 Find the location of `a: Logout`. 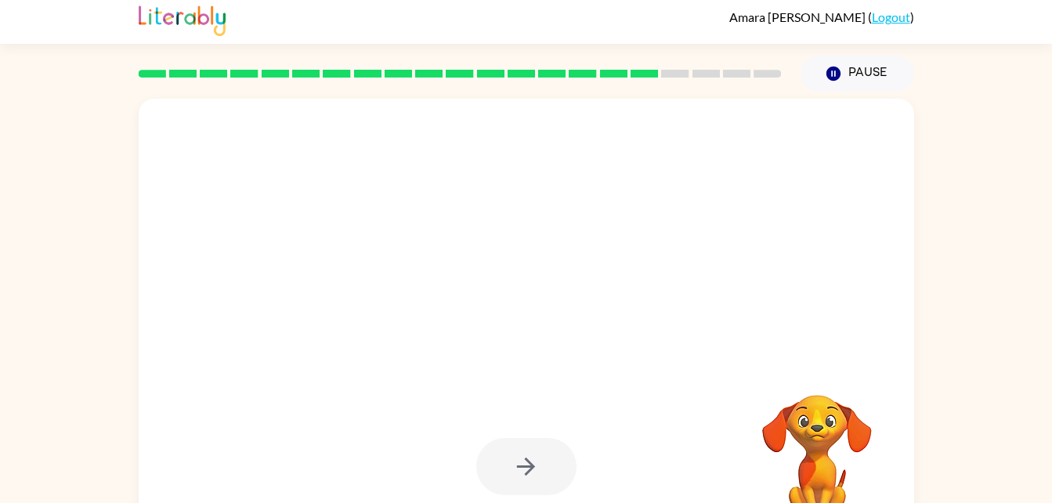

a: Logout is located at coordinates (890, 16).